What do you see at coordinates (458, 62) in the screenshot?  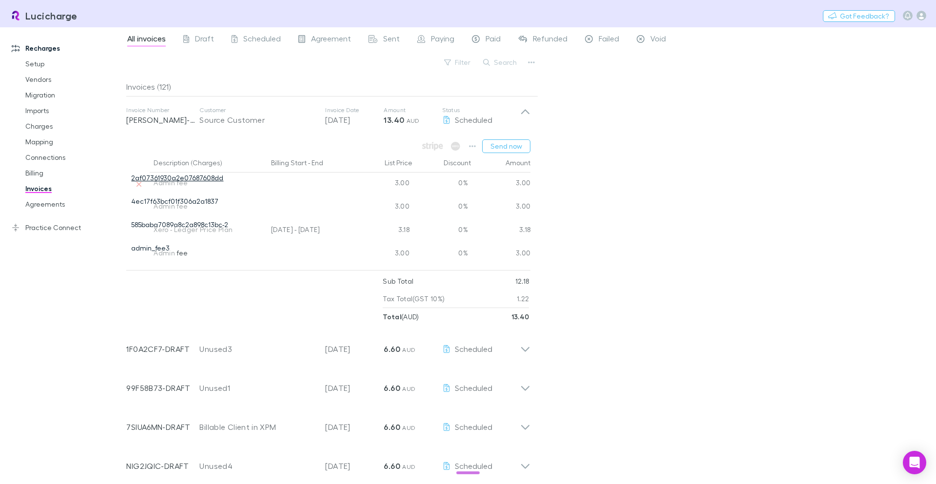 I see `button: Filter` at bounding box center [458, 62].